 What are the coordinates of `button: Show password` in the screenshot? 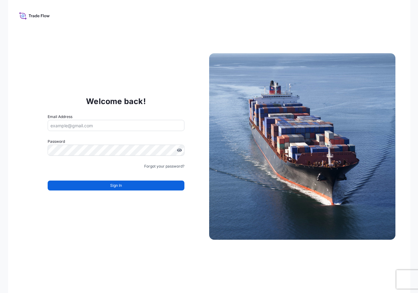 It's located at (179, 150).